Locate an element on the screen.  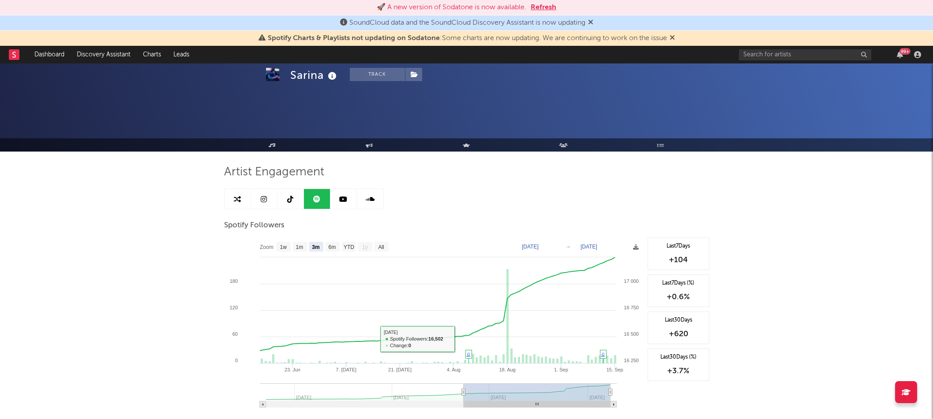
div: +620 is located at coordinates (678, 334).